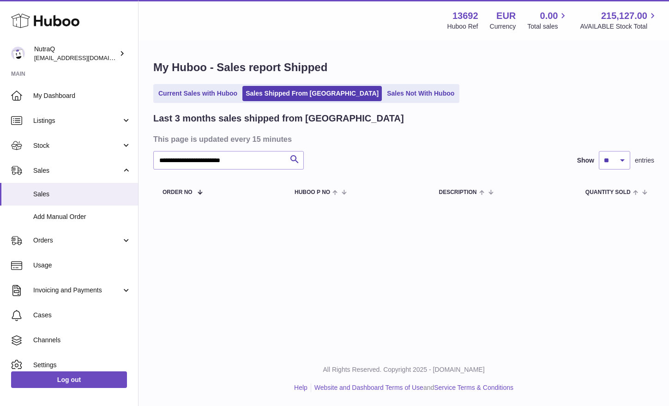 This screenshot has height=406, width=669. What do you see at coordinates (82, 96) in the screenshot?
I see `span: My Dashboard` at bounding box center [82, 96].